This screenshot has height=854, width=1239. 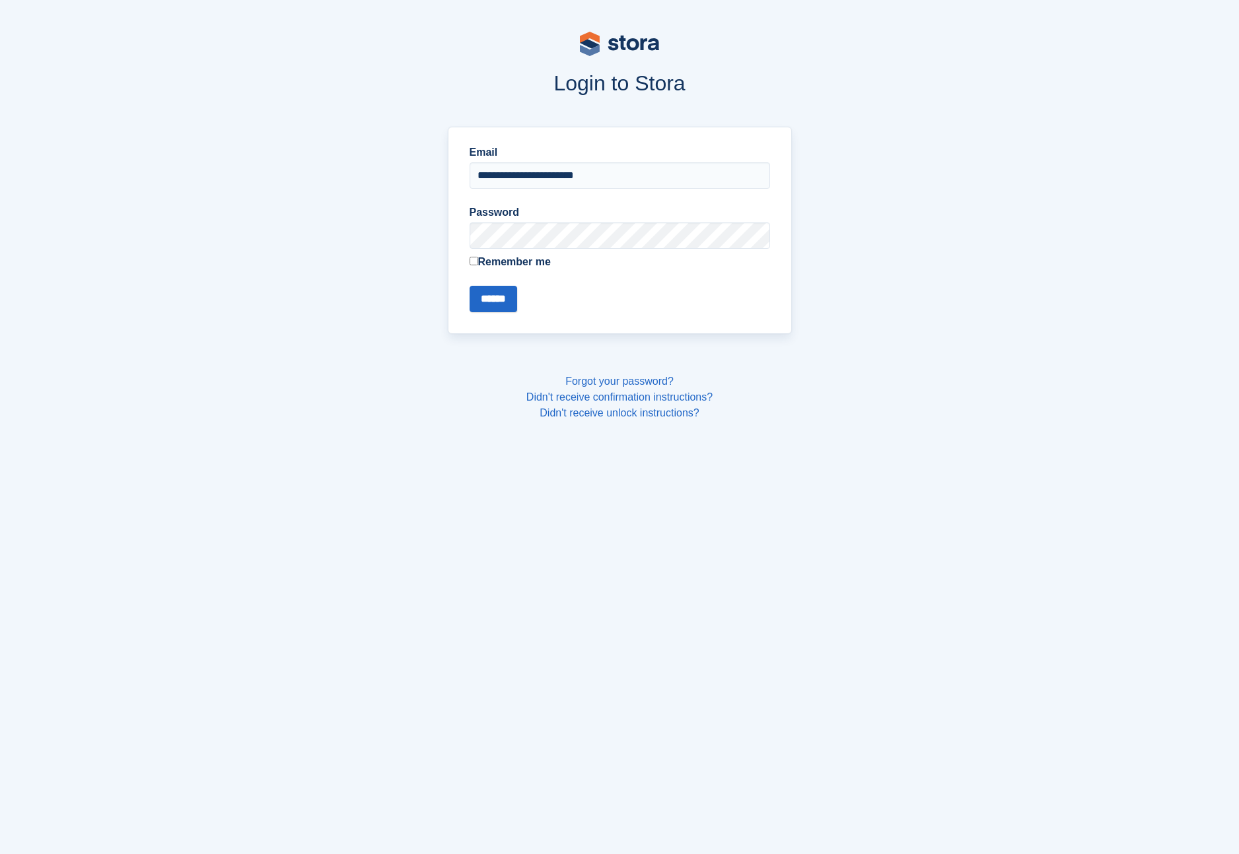 What do you see at coordinates (473, 261) in the screenshot?
I see `input: Remember me` at bounding box center [473, 261].